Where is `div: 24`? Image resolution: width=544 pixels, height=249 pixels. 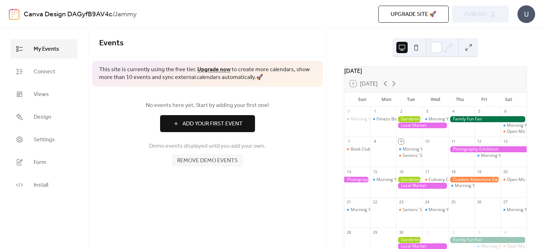 div: 24 is located at coordinates (427, 202).